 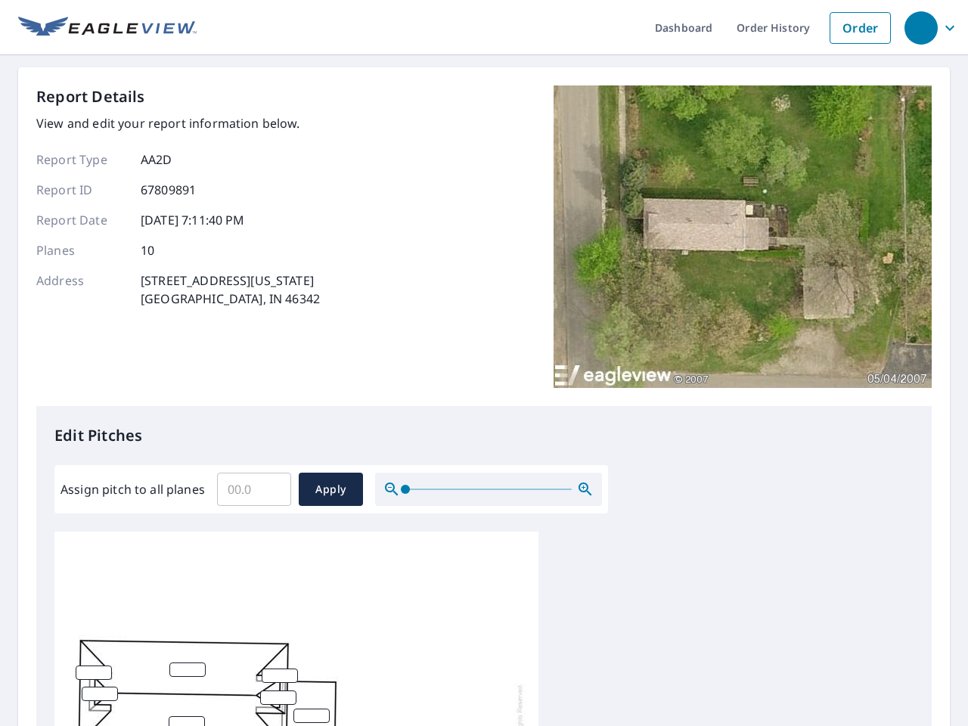 What do you see at coordinates (178, 123) in the screenshot?
I see `p: View and edit your report information below.` at bounding box center [178, 123].